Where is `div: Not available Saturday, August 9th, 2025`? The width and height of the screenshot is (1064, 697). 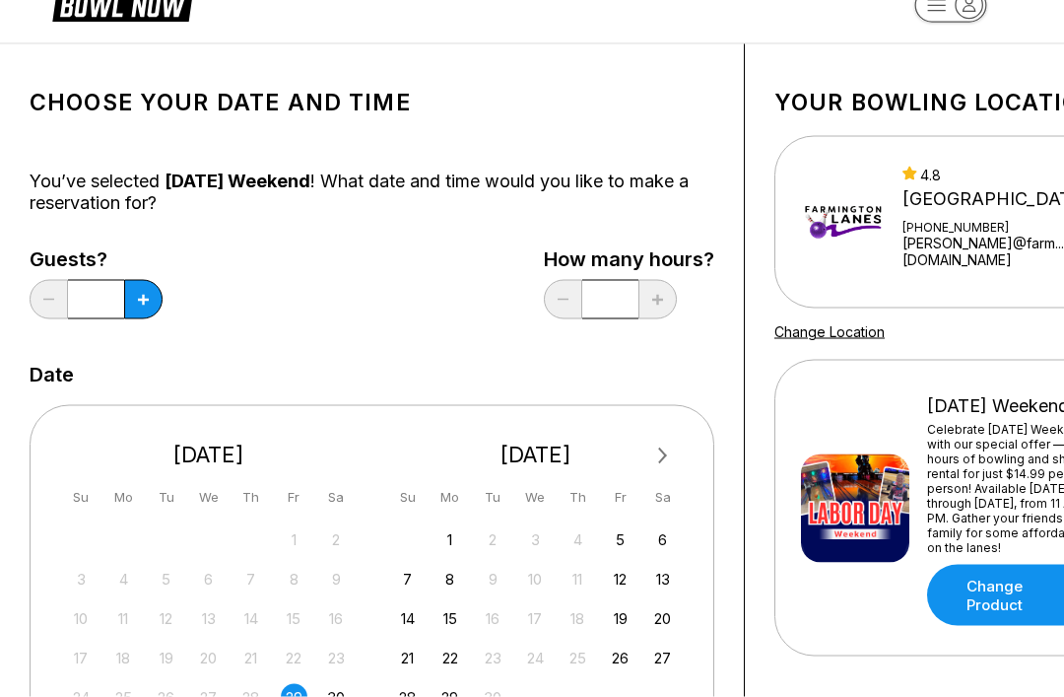 div: Not available Saturday, August 9th, 2025 is located at coordinates (336, 579).